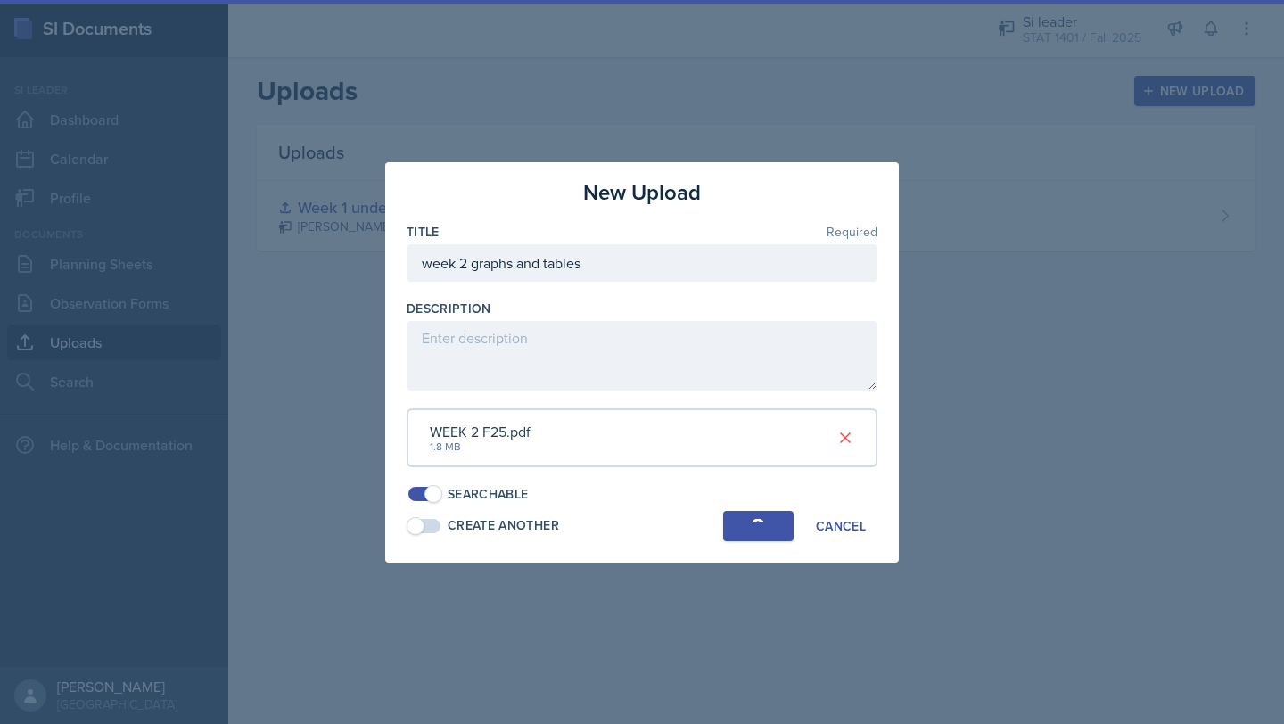 Image resolution: width=1284 pixels, height=724 pixels. What do you see at coordinates (480, 447) in the screenshot?
I see `div: 1.8 MB` at bounding box center [480, 447].